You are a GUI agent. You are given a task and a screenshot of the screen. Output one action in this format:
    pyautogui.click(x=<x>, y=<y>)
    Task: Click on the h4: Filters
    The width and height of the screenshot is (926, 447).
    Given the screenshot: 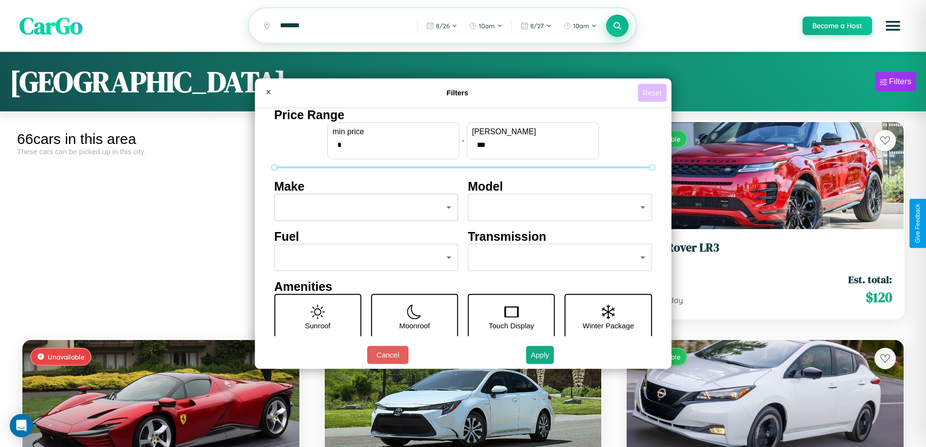 What is the action you would take?
    pyautogui.click(x=458, y=92)
    